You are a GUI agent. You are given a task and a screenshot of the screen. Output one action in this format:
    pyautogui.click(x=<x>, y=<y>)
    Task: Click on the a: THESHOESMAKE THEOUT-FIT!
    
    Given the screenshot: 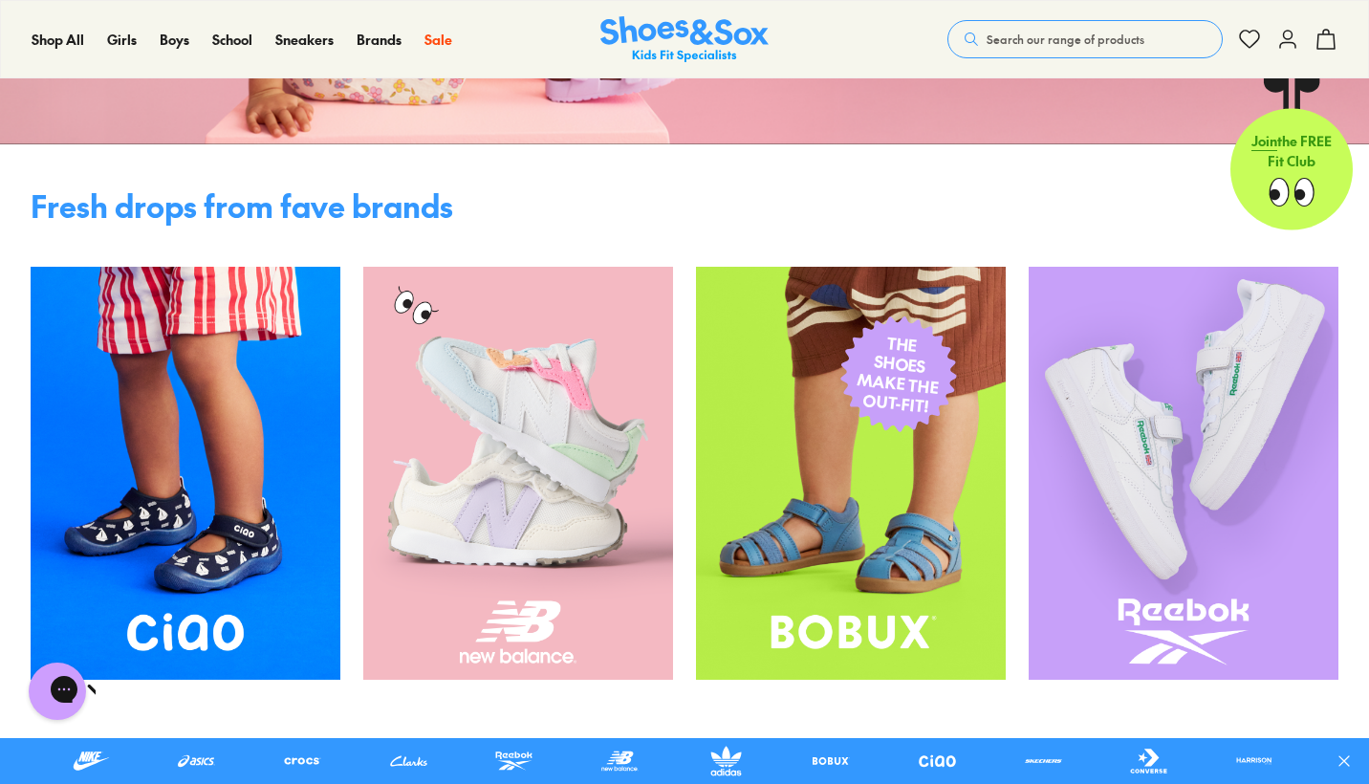 What is the action you would take?
    pyautogui.click(x=851, y=473)
    